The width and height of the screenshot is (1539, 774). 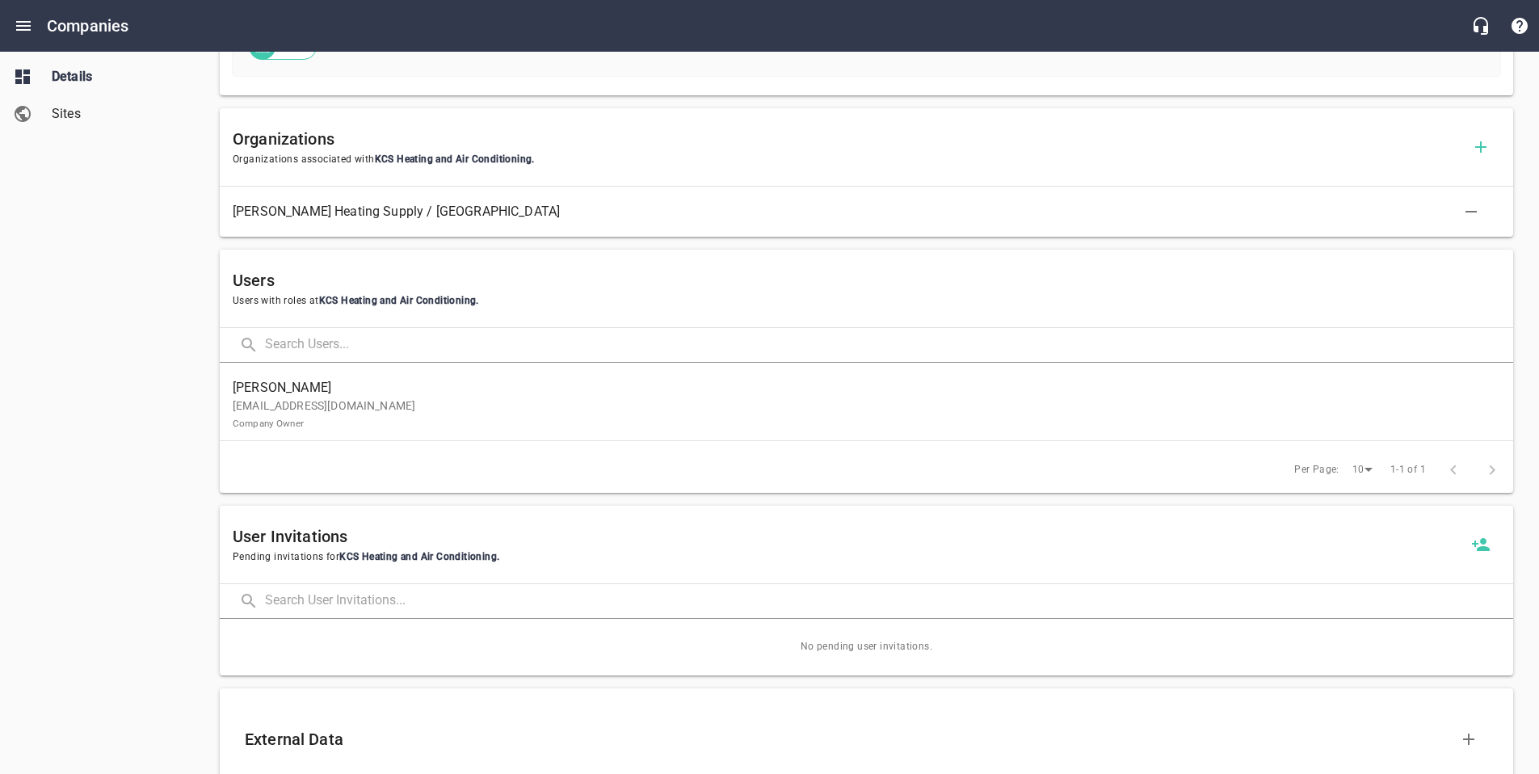 What do you see at coordinates (866, 647) in the screenshot?
I see `span: No pending user invitations.` at bounding box center [866, 647].